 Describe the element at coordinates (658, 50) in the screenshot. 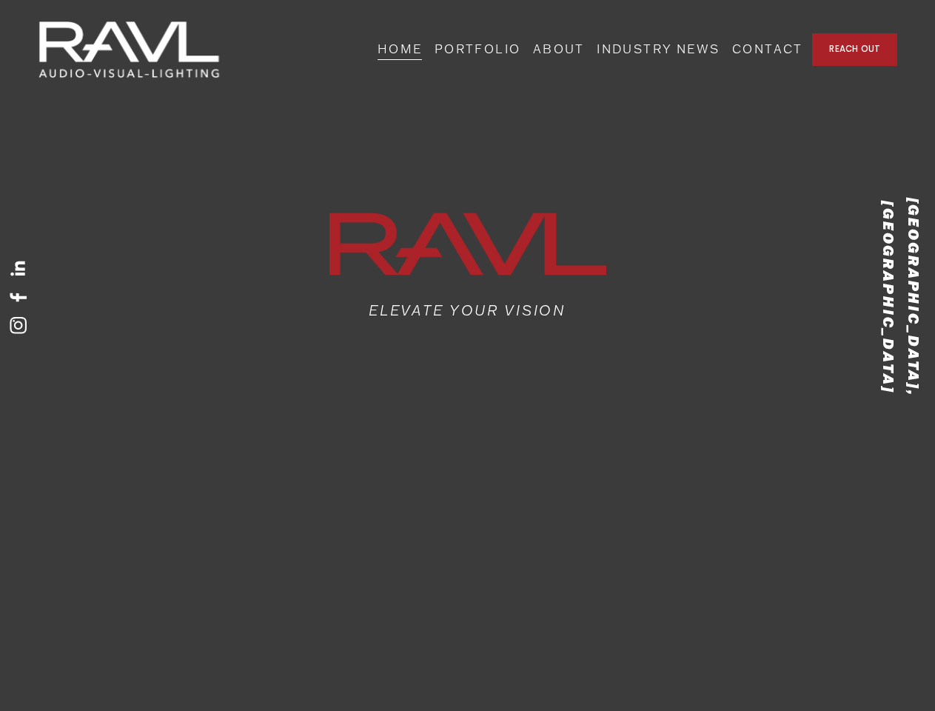

I see `a: INDUSTRY NEWS` at that location.